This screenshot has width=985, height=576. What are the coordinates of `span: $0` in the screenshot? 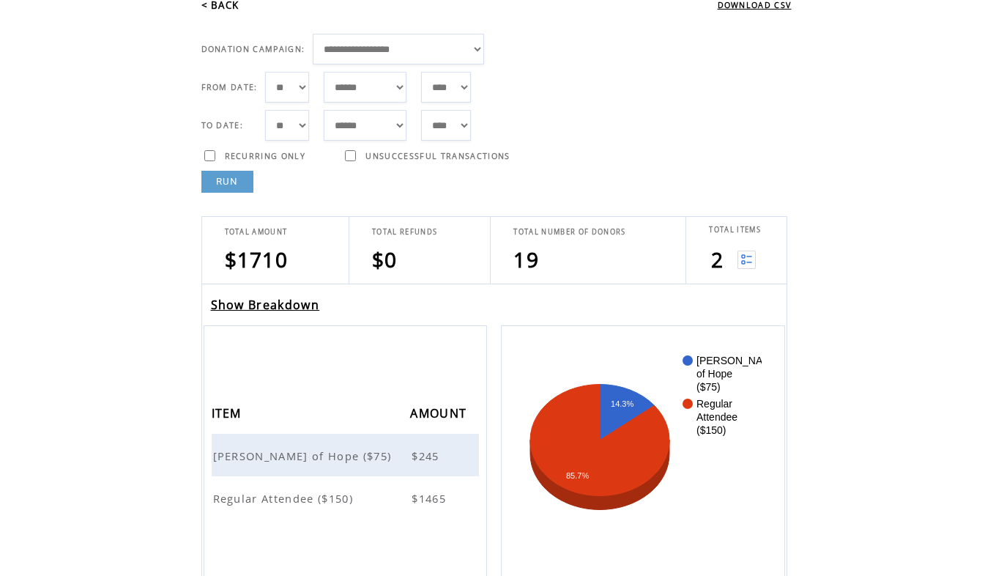 It's located at (384, 259).